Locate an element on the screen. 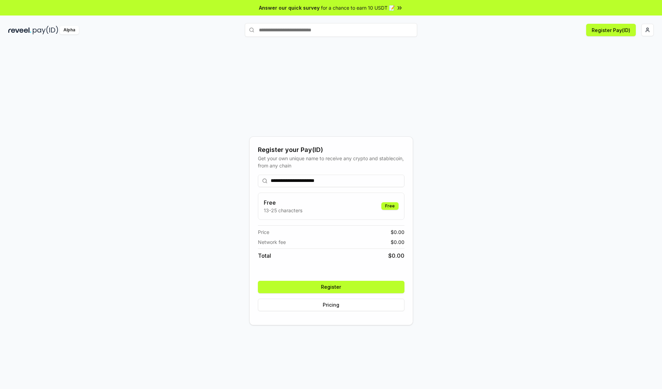 The width and height of the screenshot is (662, 389). div: Alpha is located at coordinates (69, 30).